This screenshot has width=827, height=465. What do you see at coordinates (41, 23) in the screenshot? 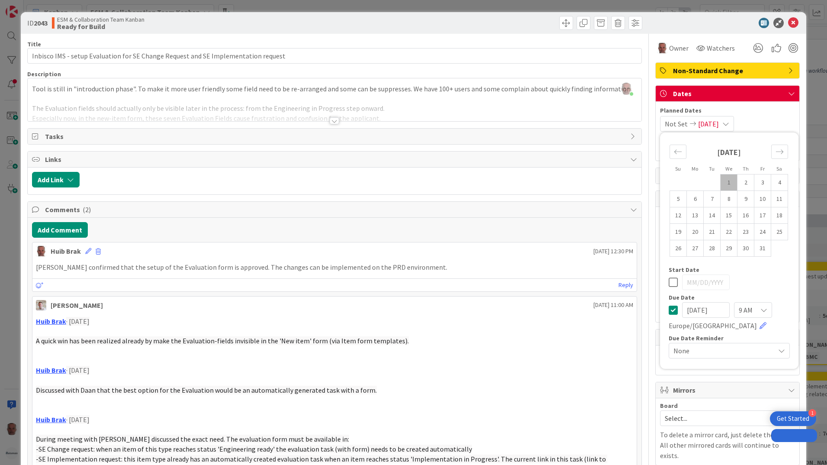
I see `b: 2043` at bounding box center [41, 23].